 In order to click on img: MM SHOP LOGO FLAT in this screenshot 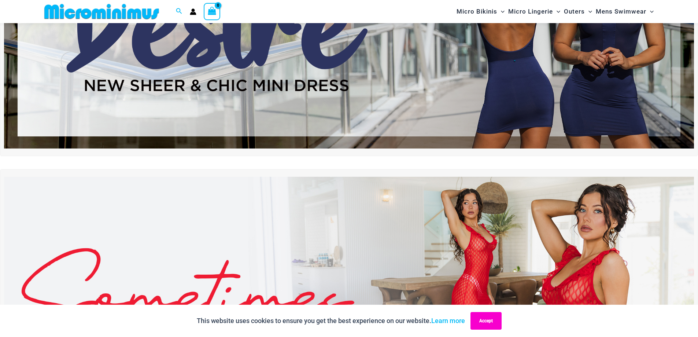, I will do `click(101, 11)`.